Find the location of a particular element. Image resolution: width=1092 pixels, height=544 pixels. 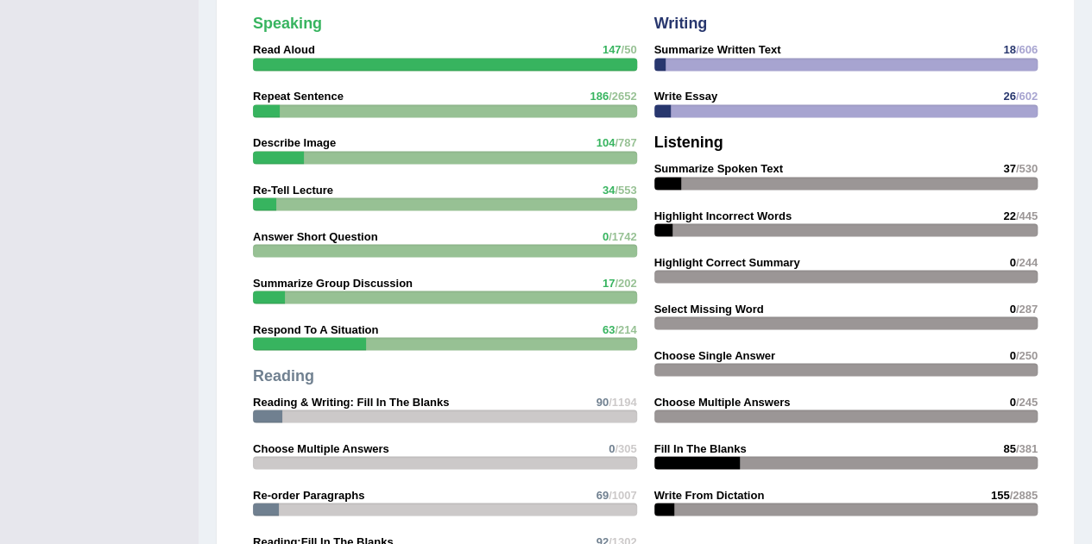

strong: Writing is located at coordinates (681, 23).